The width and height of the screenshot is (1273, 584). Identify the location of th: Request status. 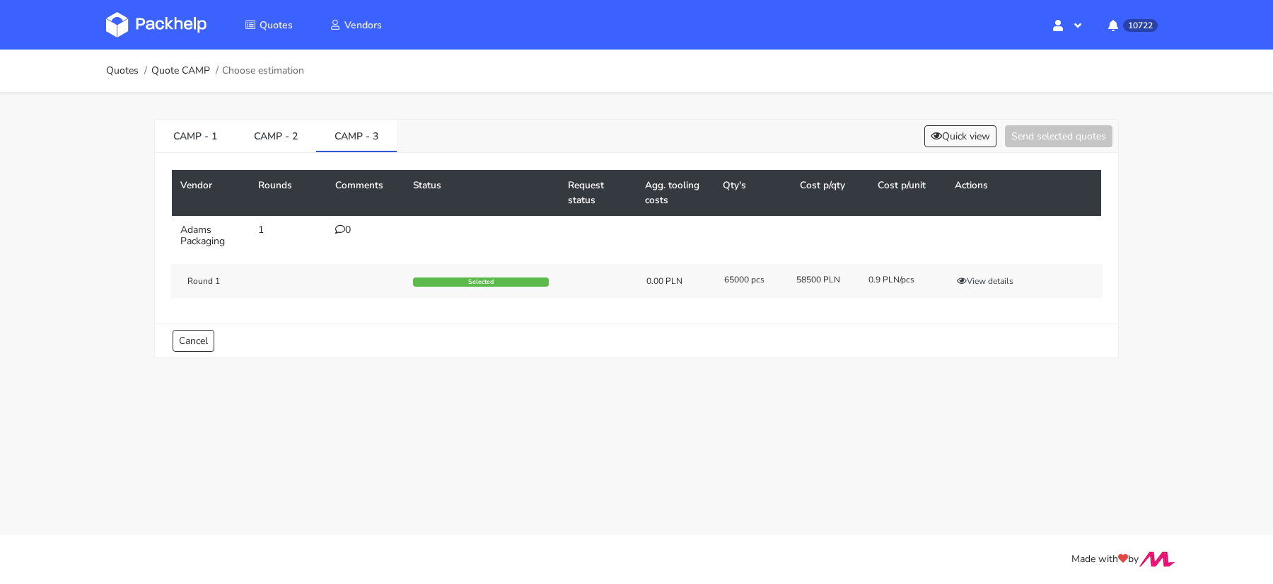
(599, 192).